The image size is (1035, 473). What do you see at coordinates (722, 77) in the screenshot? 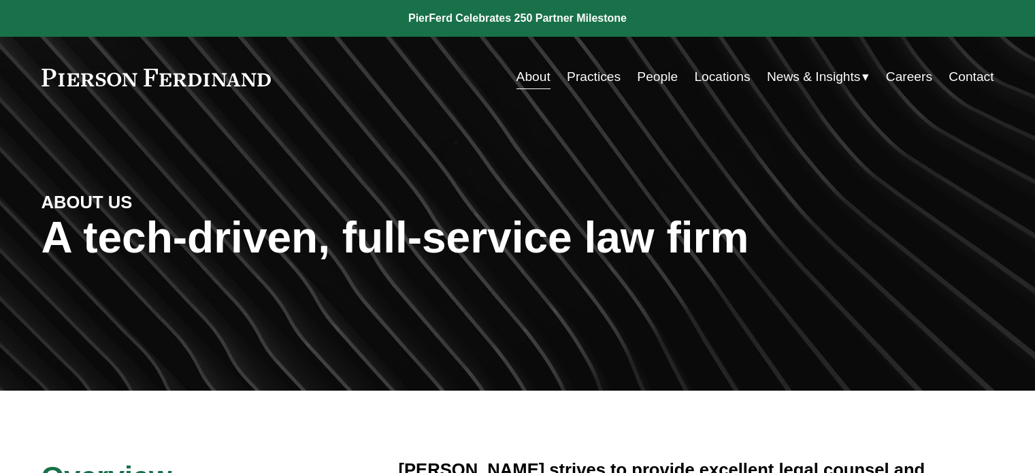
I see `a: Locations` at bounding box center [722, 77].